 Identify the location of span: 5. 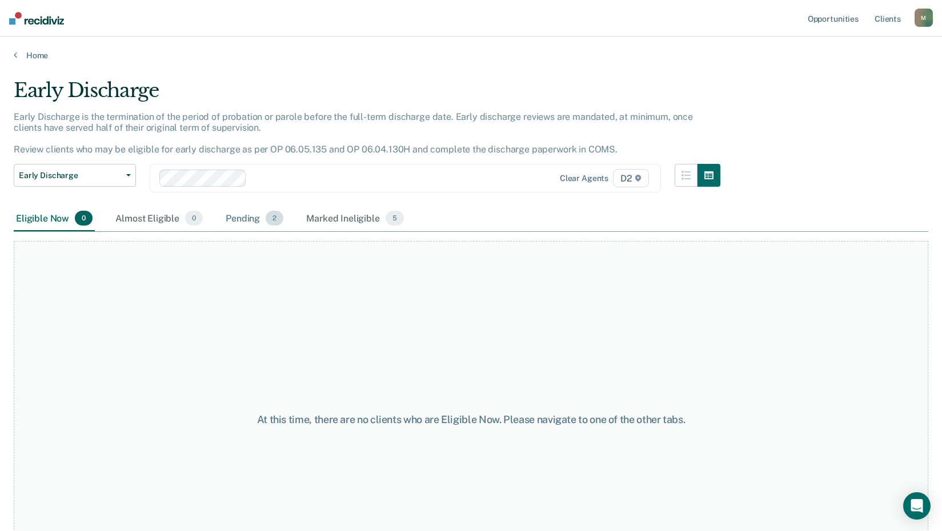
(395, 218).